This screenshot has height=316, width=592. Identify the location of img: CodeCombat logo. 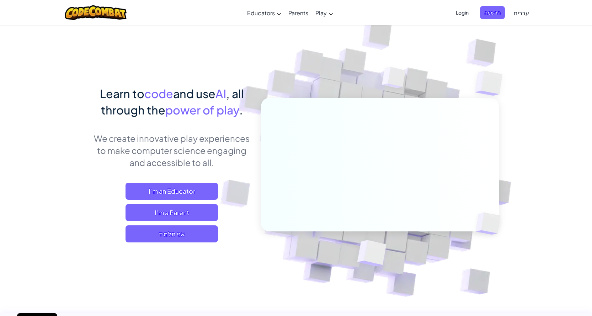
(96, 12).